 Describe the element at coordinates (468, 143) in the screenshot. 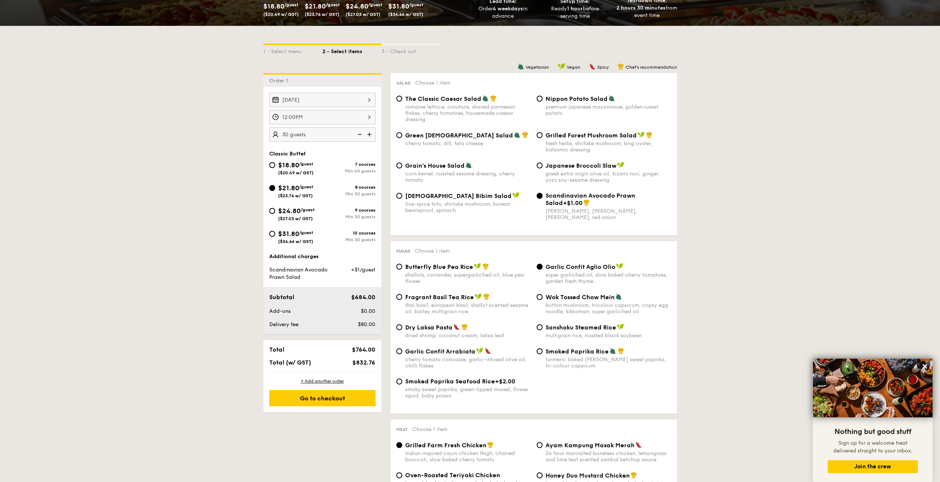

I see `div: cherry tomato, dill, feta cheese` at that location.